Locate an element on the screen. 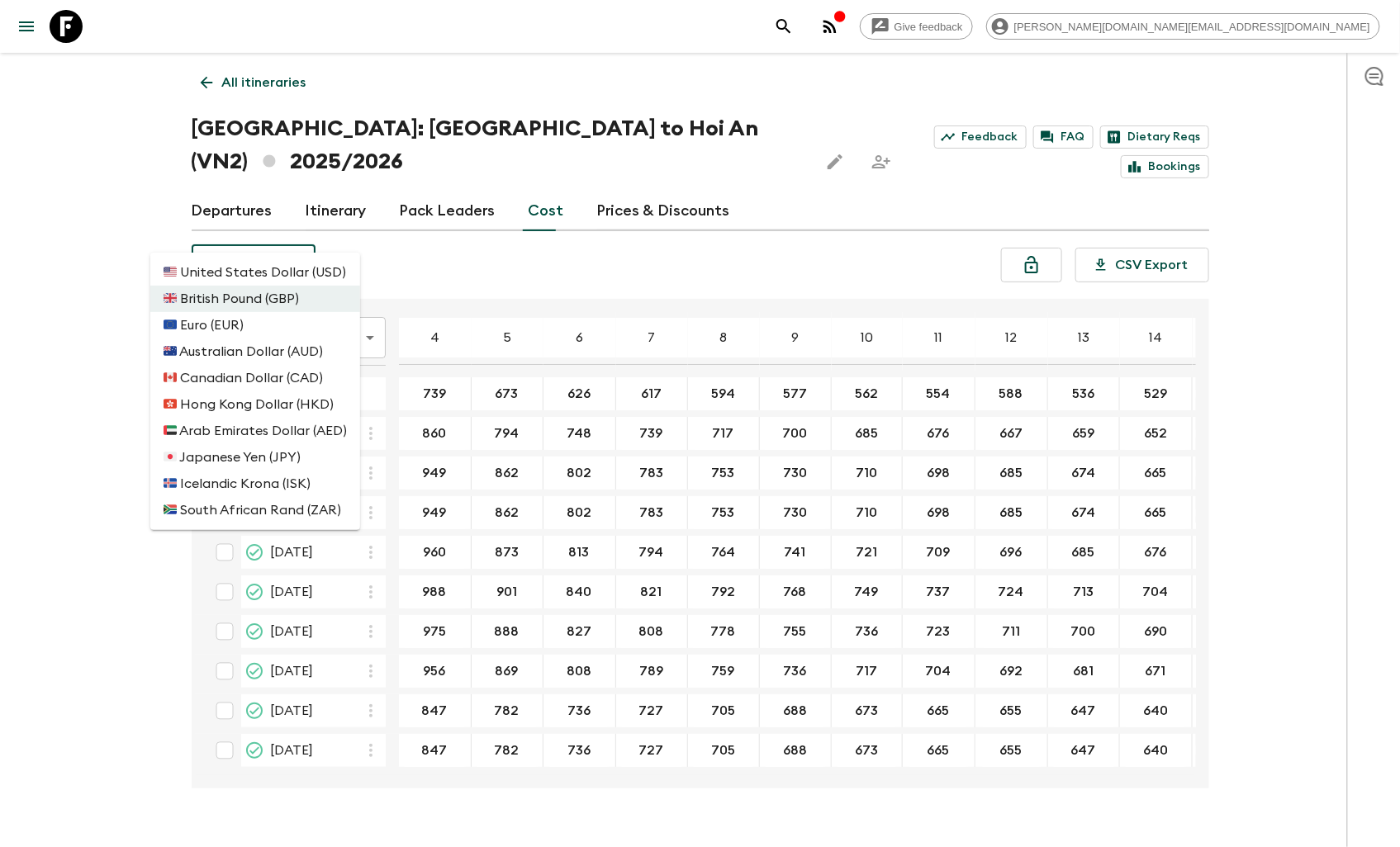 The image size is (1400, 847). li: 🇮🇸 Icelandic Krona (ISK) is located at coordinates (255, 484).